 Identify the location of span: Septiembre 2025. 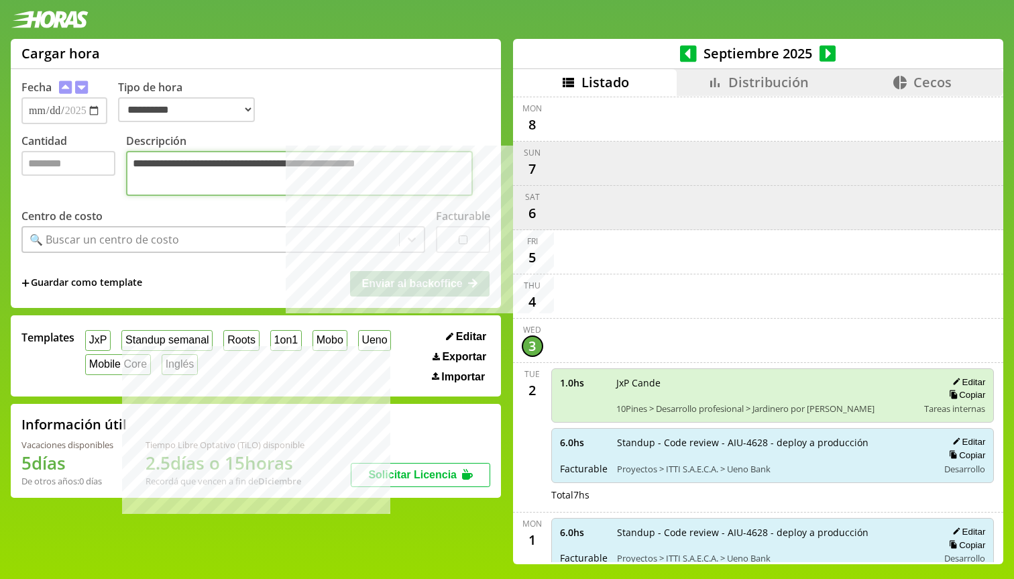
(758, 53).